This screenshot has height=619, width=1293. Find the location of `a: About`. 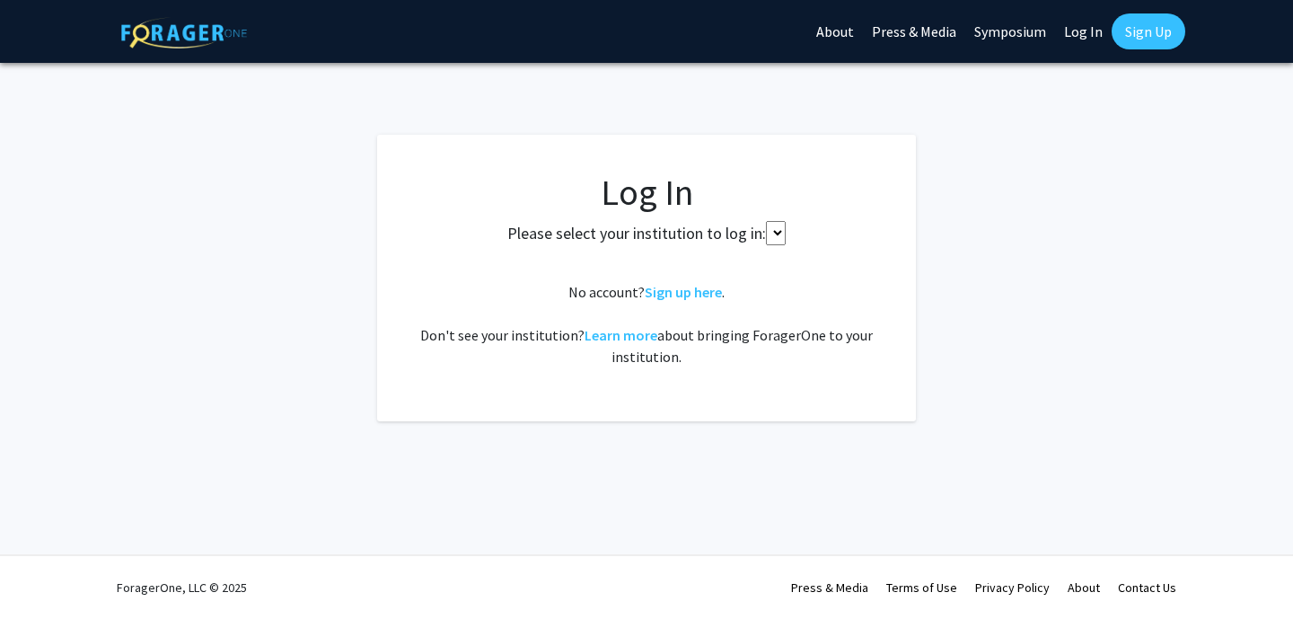

a: About is located at coordinates (1084, 587).